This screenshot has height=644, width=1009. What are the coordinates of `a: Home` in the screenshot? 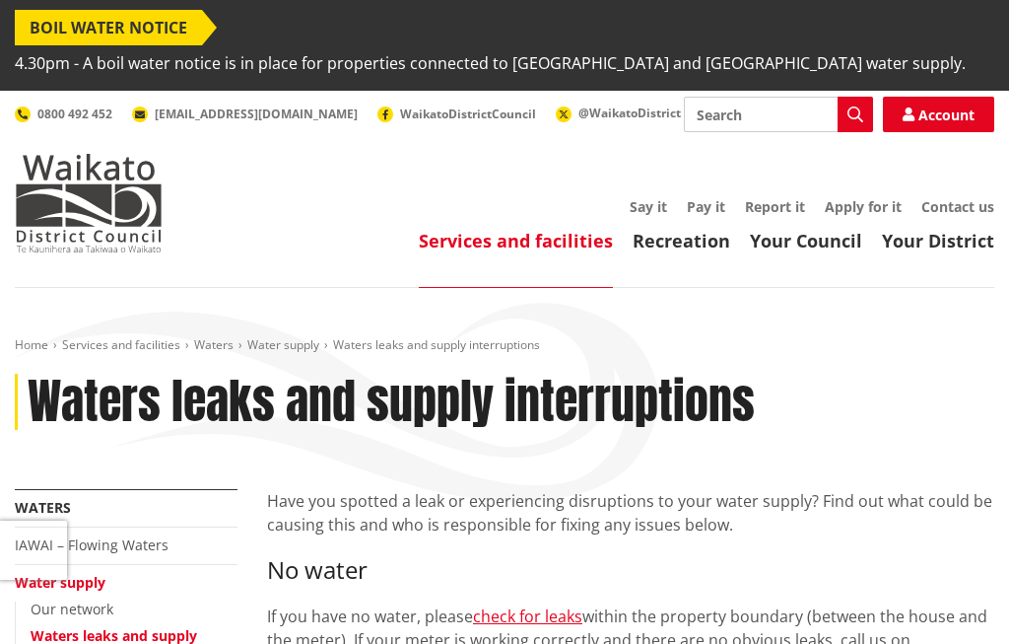 It's located at (32, 344).